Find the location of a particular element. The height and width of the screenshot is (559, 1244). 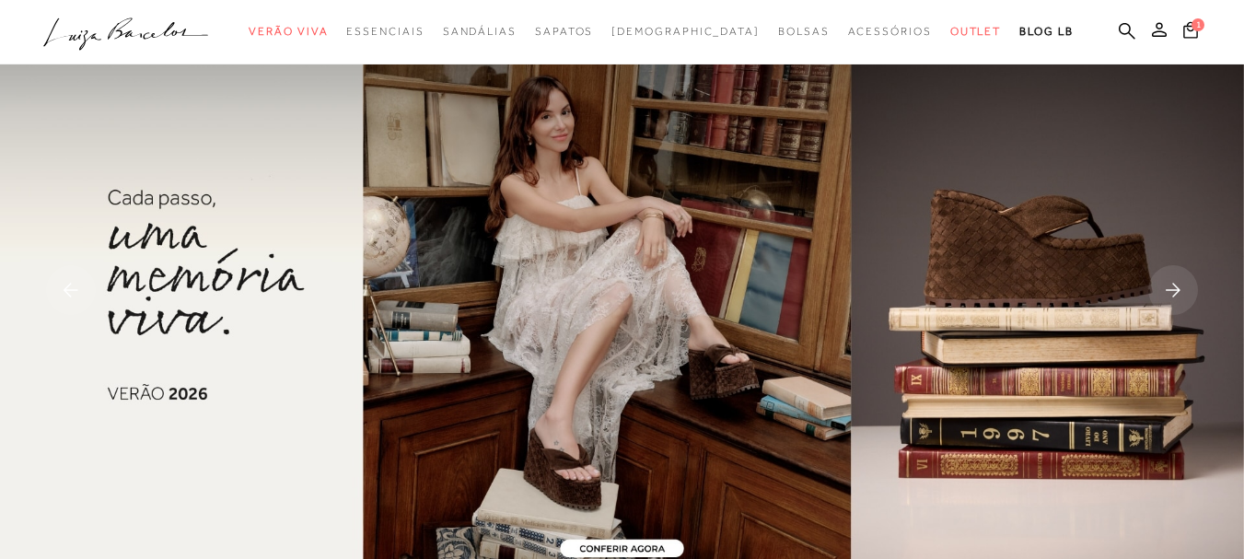

span: Bolsas is located at coordinates (804, 31).